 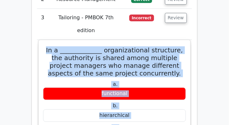 What do you see at coordinates (115, 106) in the screenshot?
I see `span: b.` at bounding box center [115, 106].